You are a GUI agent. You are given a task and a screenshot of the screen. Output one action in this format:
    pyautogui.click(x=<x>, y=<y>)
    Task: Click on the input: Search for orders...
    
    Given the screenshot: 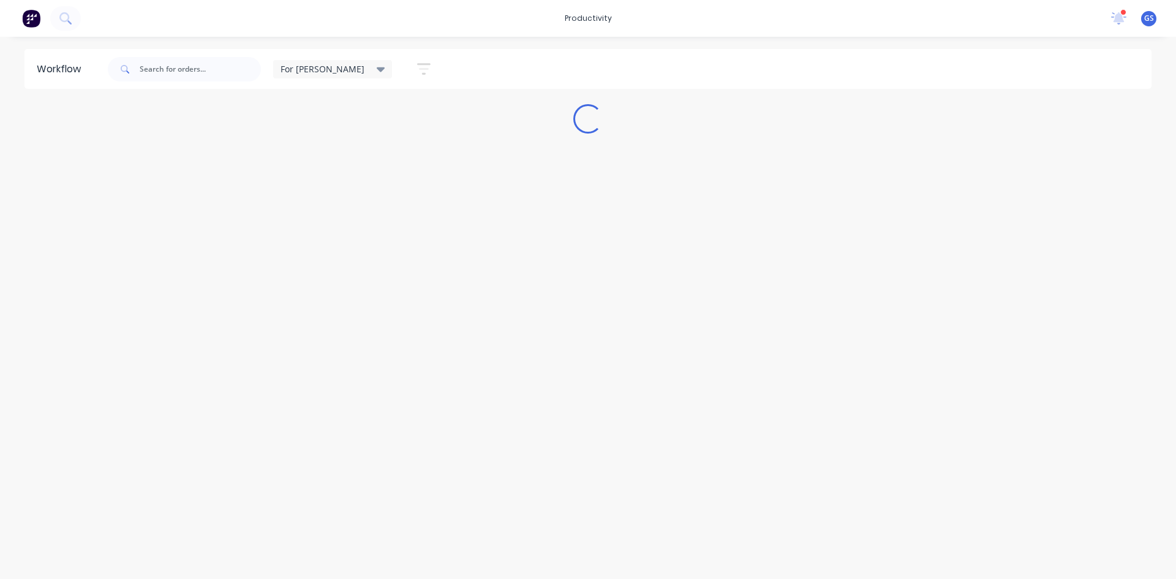 What is the action you would take?
    pyautogui.click(x=200, y=69)
    